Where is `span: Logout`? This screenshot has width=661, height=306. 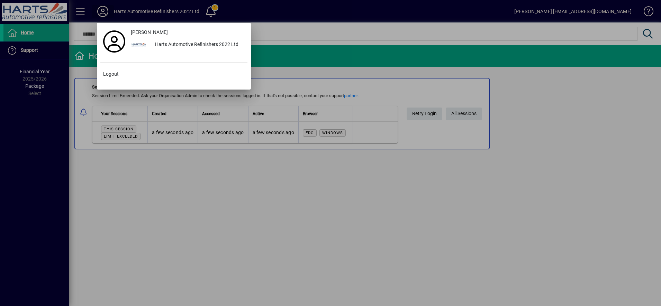 span: Logout is located at coordinates (111, 74).